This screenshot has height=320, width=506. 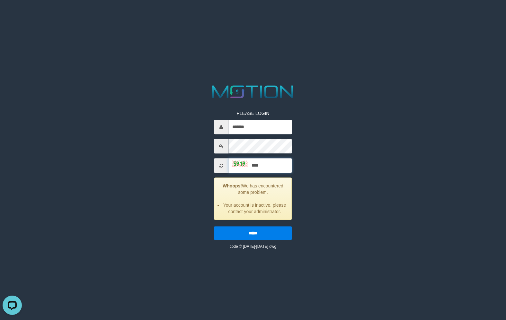 What do you see at coordinates (253, 113) in the screenshot?
I see `p: PLEASE LOGIN` at bounding box center [253, 113].